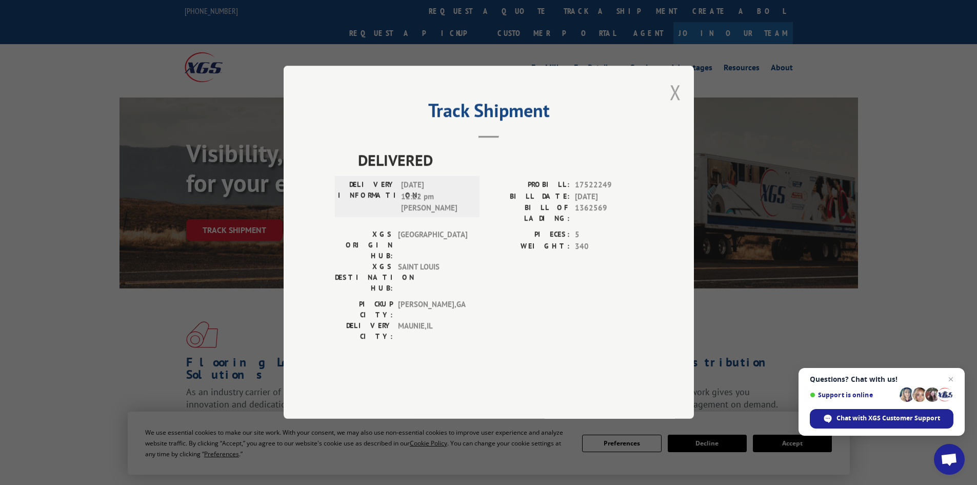  Describe the element at coordinates (888, 418) in the screenshot. I see `span: Chat with XGS Customer Support` at that location.